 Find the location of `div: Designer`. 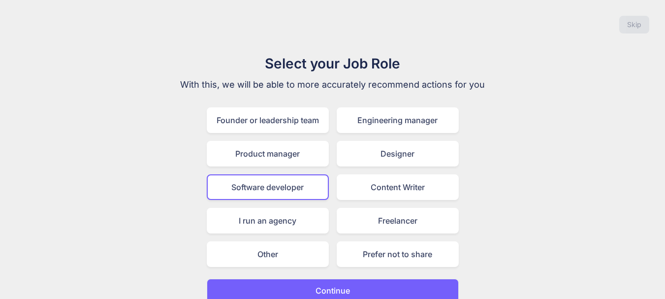

div: Designer is located at coordinates (397, 153).